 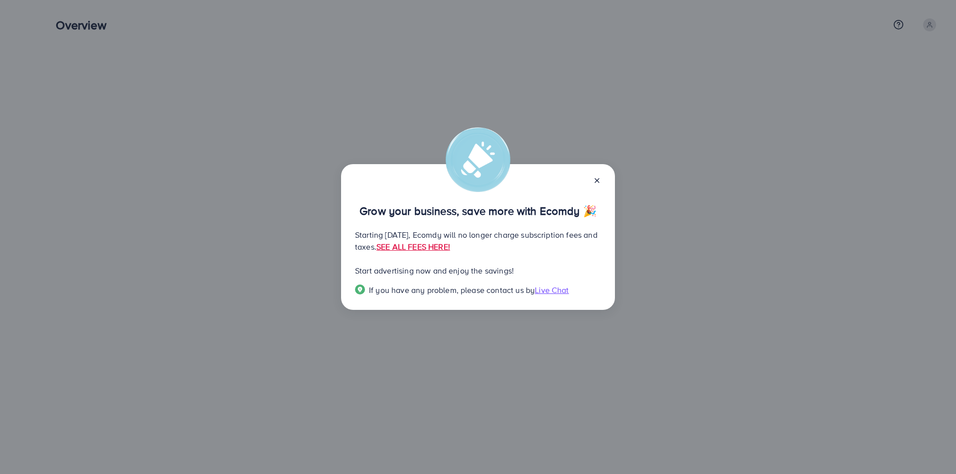 What do you see at coordinates (478, 160) in the screenshot?
I see `img: alert` at bounding box center [478, 160].